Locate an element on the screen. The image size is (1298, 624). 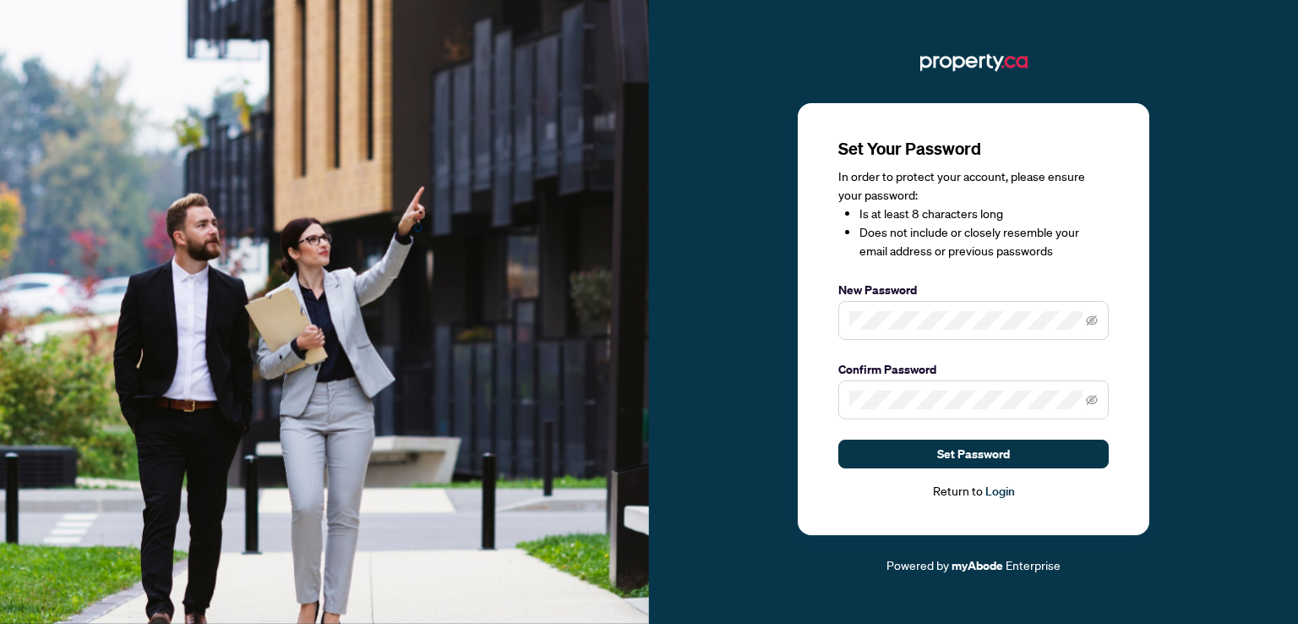
button: Set Password is located at coordinates (974, 454).